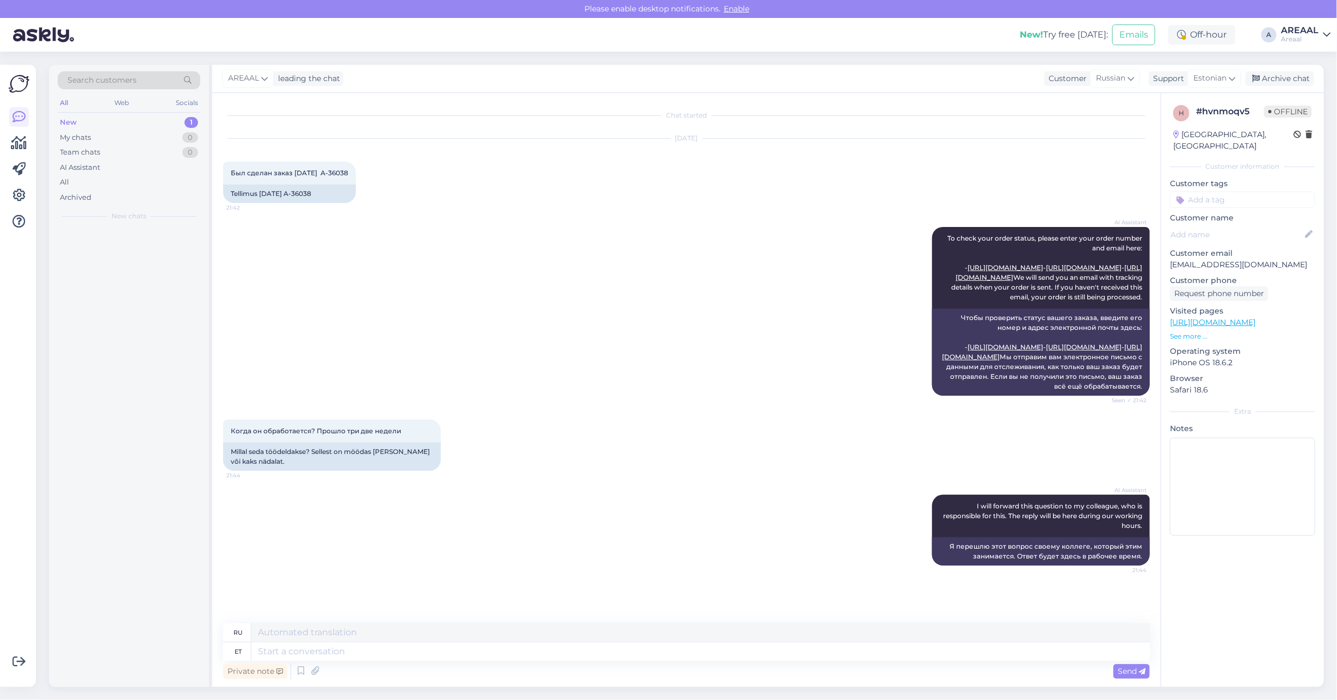 This screenshot has width=1337, height=700. What do you see at coordinates (80, 168) in the screenshot?
I see `div: AI Assistant` at bounding box center [80, 168].